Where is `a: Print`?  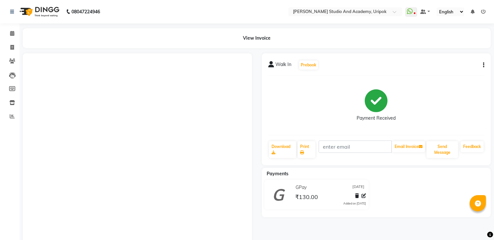
a: Print is located at coordinates (306, 149).